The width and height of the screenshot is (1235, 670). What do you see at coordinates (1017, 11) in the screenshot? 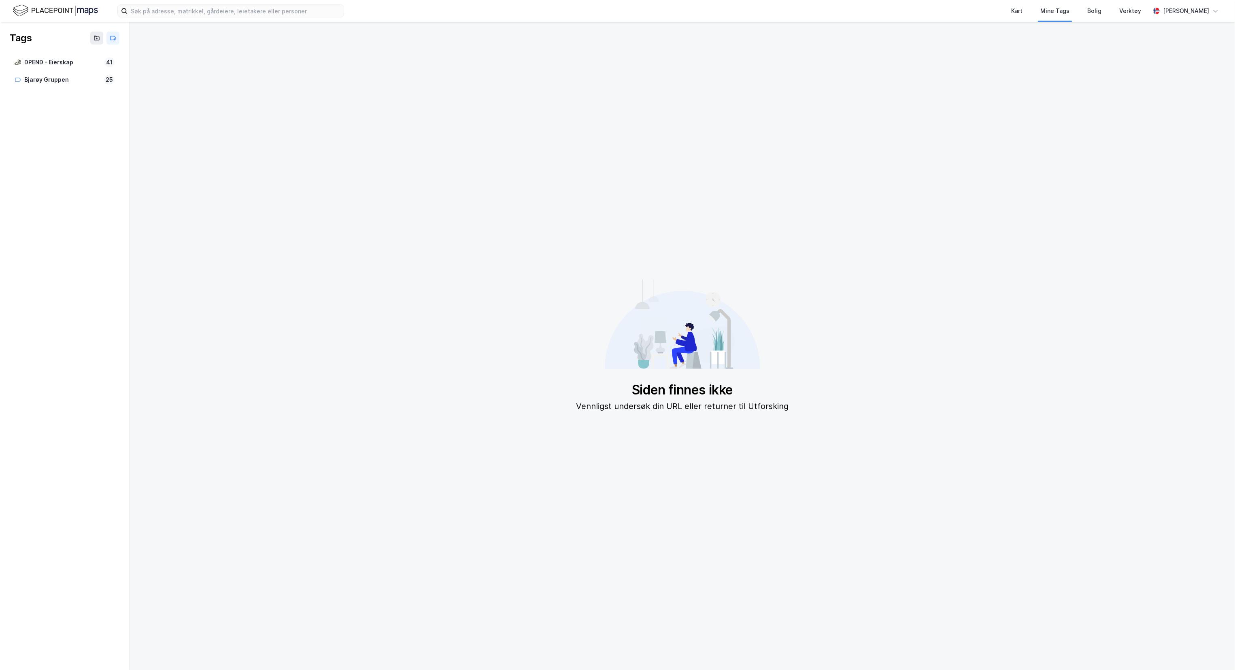
I see `div: Kart` at bounding box center [1017, 11].